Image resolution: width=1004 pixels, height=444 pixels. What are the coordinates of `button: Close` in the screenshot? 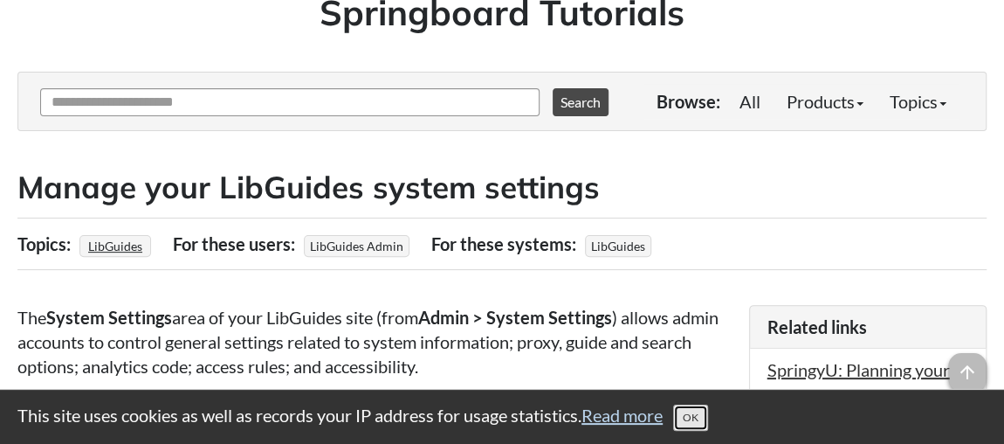 It's located at (691, 418).